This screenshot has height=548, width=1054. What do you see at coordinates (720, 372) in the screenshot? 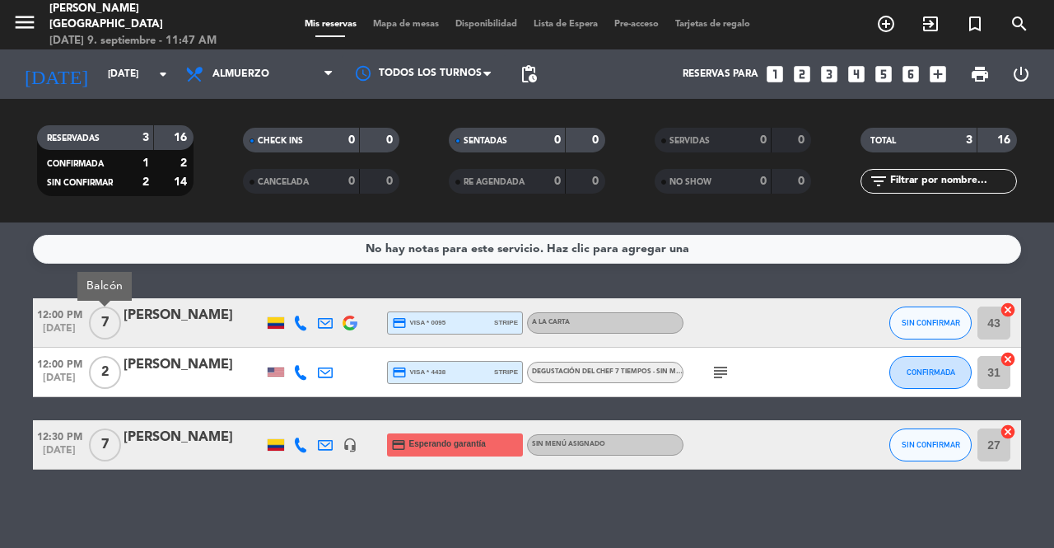
I see `i: subject` at bounding box center [720, 372].